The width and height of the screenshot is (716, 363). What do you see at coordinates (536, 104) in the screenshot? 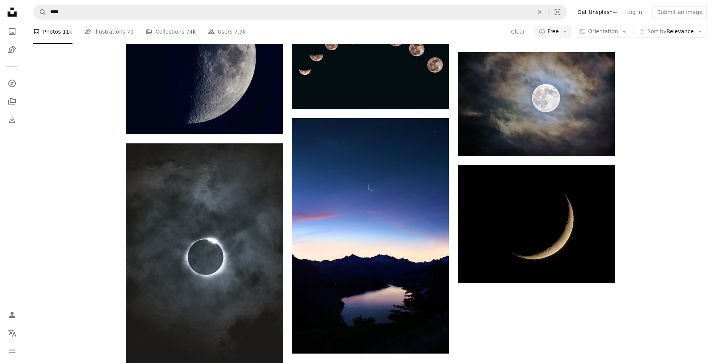
I see `img: full moon and gray clouds during nighttime` at bounding box center [536, 104].